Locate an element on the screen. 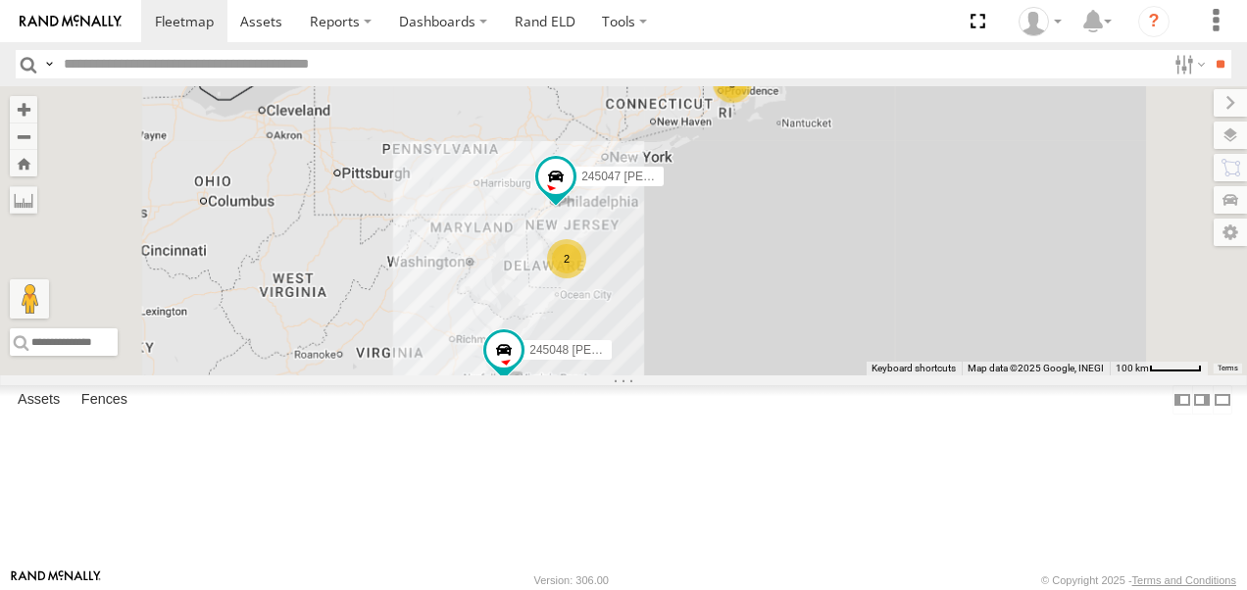 This screenshot has height=590, width=1247. div: Version: 306.00 is located at coordinates (572, 581).